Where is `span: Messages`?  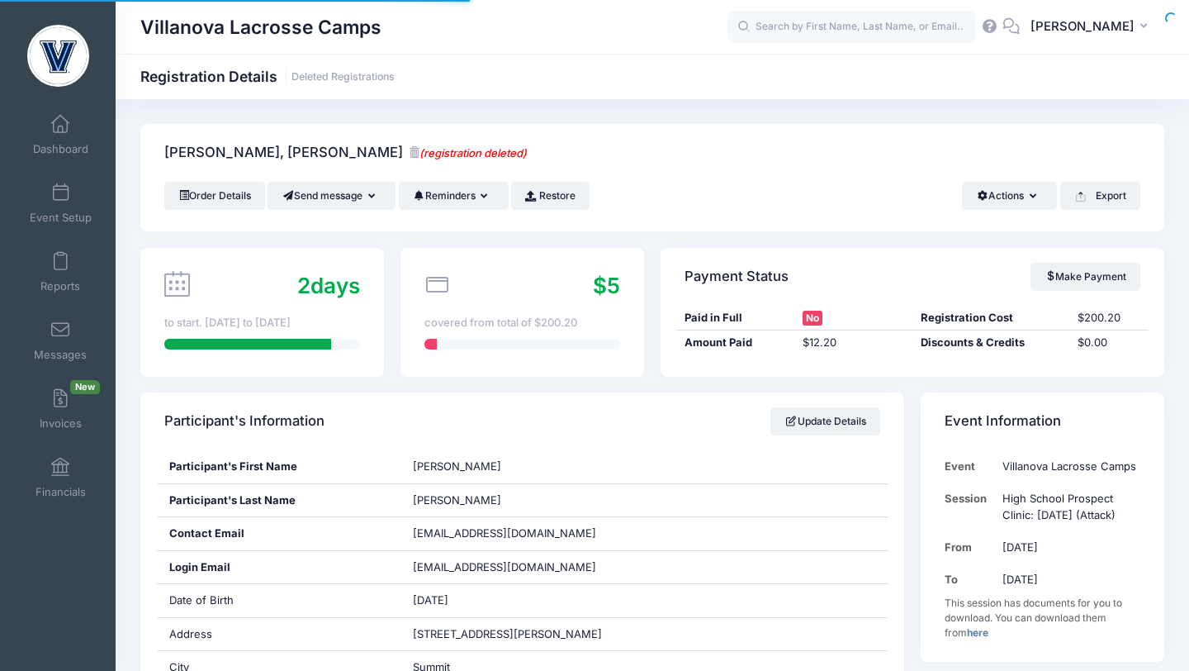
span: Messages is located at coordinates (60, 354).